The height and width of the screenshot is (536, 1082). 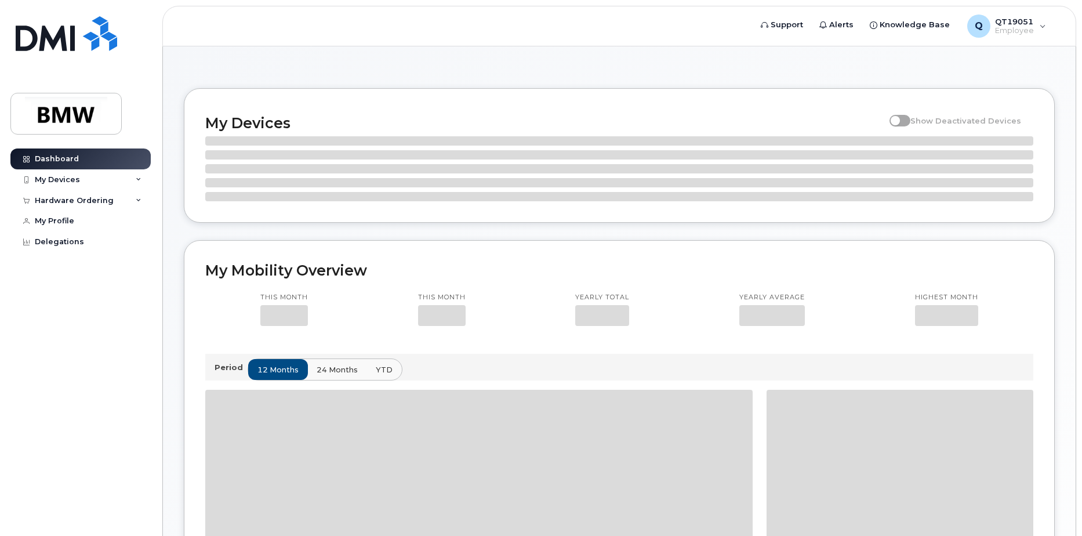 What do you see at coordinates (947, 298) in the screenshot?
I see `p: Highest month` at bounding box center [947, 298].